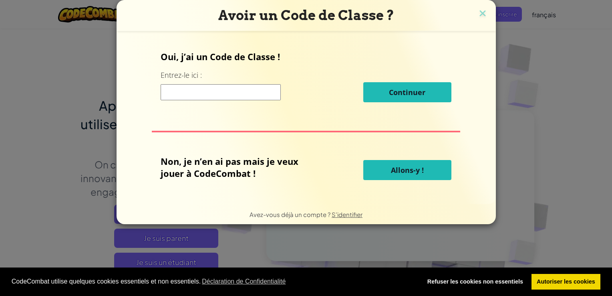  Describe the element at coordinates (407, 92) in the screenshot. I see `button: Continuer` at that location.